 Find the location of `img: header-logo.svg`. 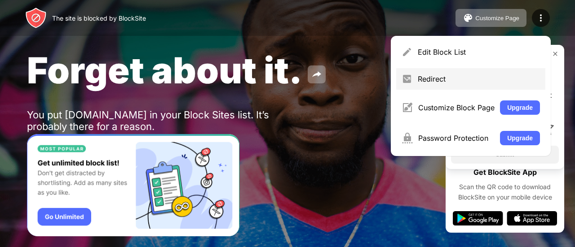

img: header-logo.svg is located at coordinates (36, 18).